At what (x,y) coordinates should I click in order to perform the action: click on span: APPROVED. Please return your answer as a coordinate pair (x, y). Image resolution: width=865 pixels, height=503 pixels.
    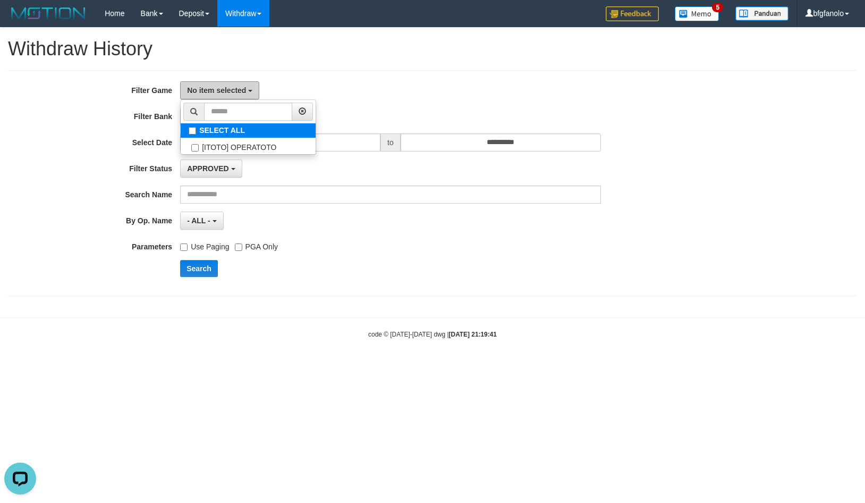
    Looking at the image, I should click on (208, 168).